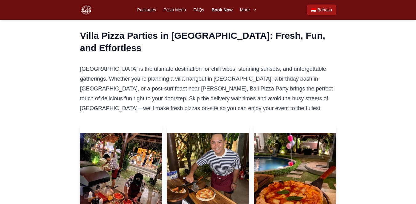  I want to click on a: Book Now, so click(222, 10).